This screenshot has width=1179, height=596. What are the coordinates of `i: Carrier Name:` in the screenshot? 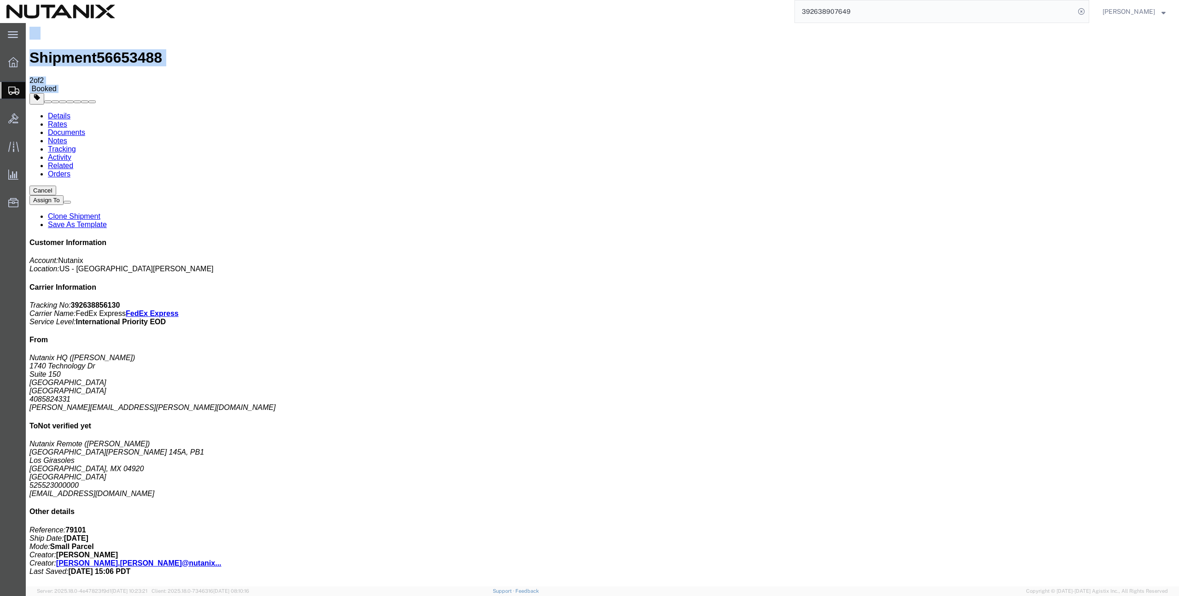 It's located at (27, 290).